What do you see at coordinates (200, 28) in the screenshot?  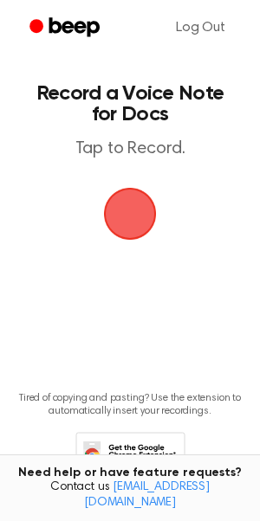 I see `a: Log Out` at bounding box center [200, 28].